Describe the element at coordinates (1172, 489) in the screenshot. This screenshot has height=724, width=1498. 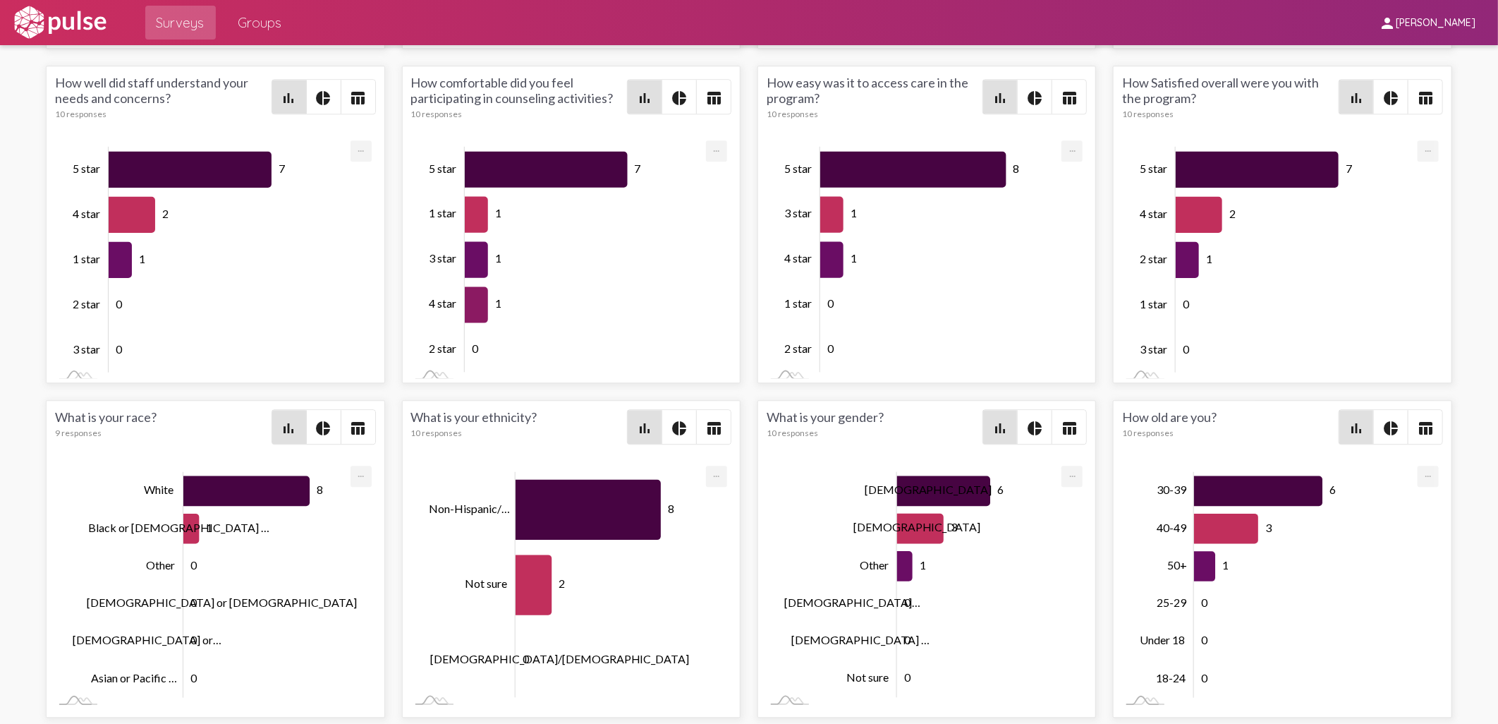
I see `tspan: 30-39` at that location.